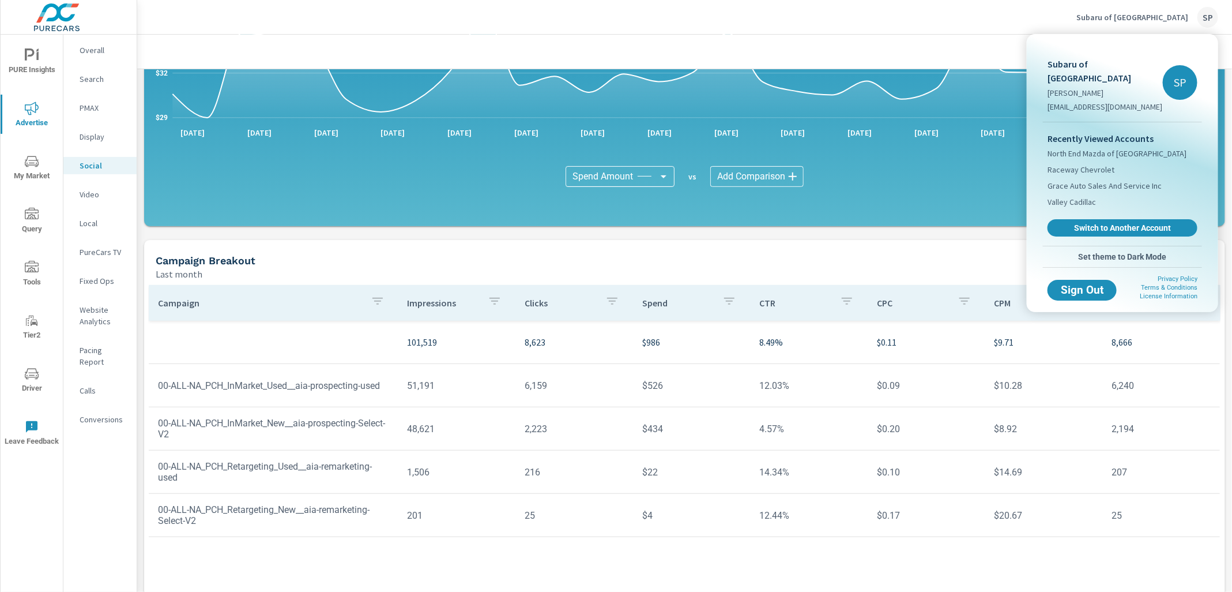 Image resolution: width=1232 pixels, height=592 pixels. I want to click on div: SP, so click(1181, 82).